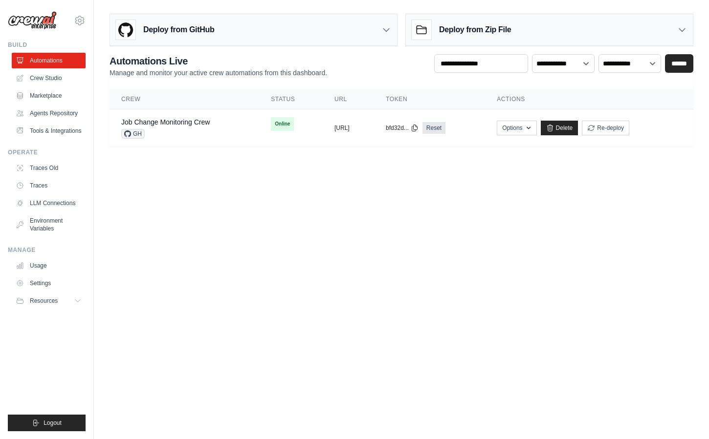 The width and height of the screenshot is (709, 439). Describe the element at coordinates (43, 301) in the screenshot. I see `span: Resources` at that location.